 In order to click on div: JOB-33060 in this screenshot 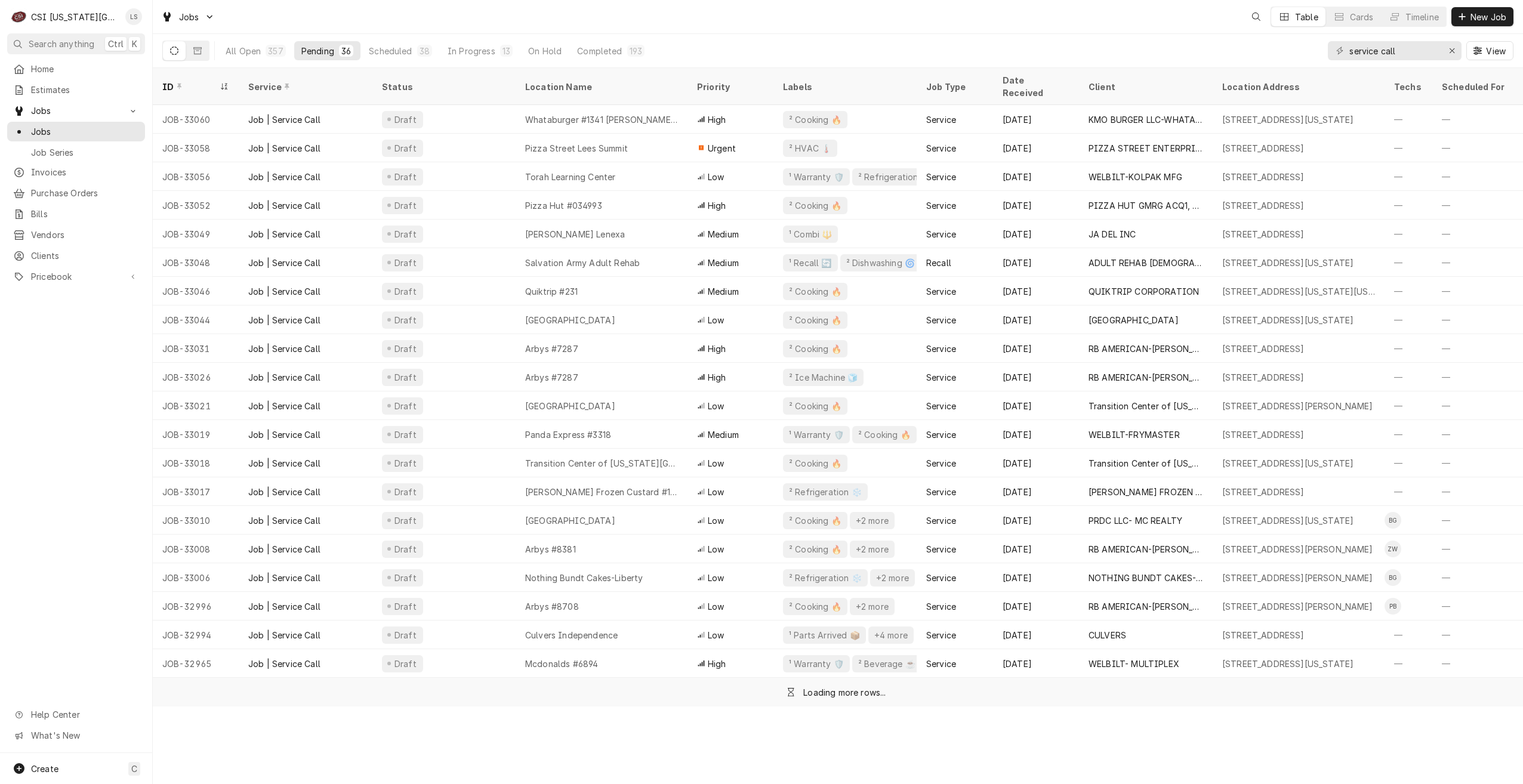, I will do `click(196, 119)`.